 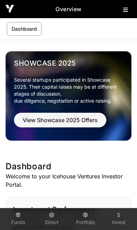 I want to click on p: Several startups participated in Showcase 2025. Their capital raises may be at different stages o..., so click(x=68, y=90).